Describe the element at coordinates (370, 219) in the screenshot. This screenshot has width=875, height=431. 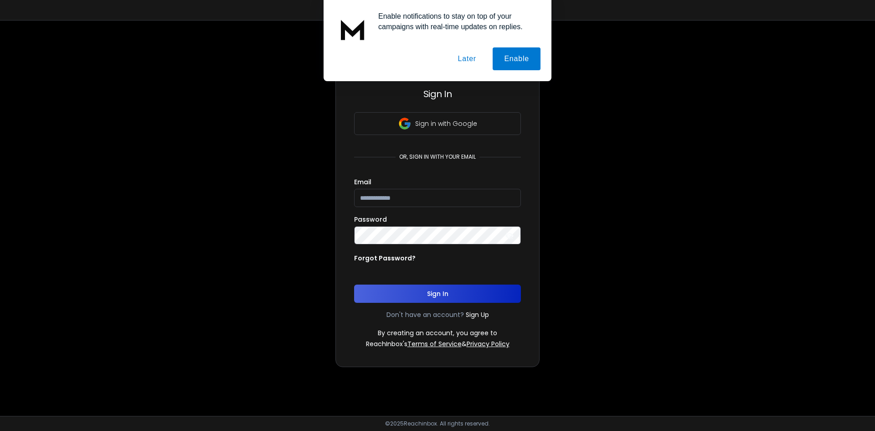
I see `label: Password` at that location.